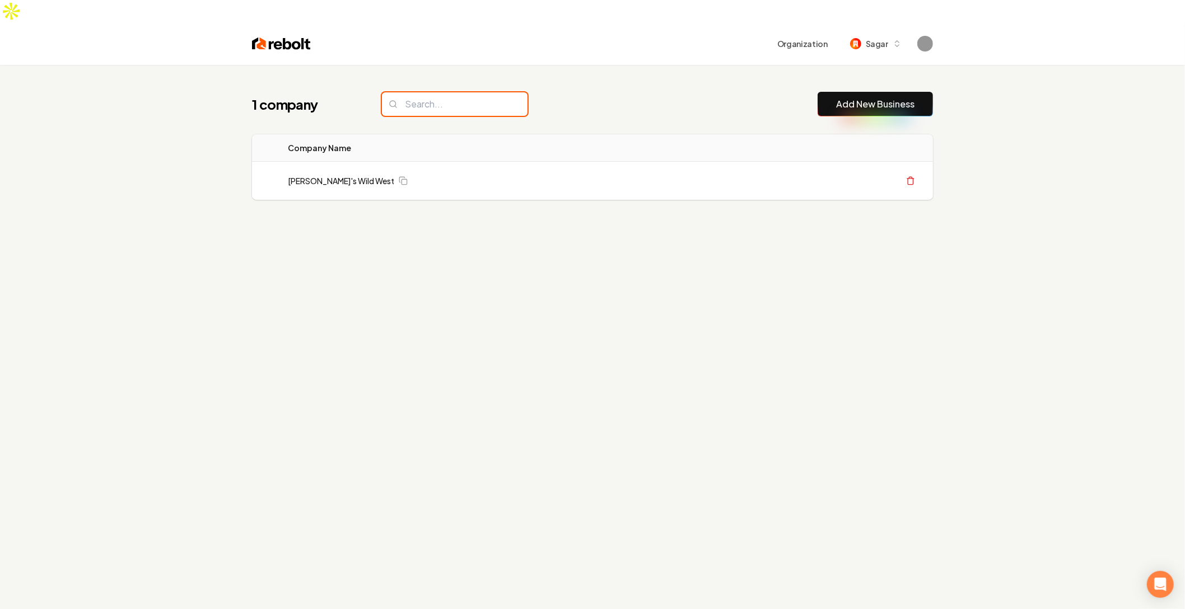 The image size is (1185, 609). Describe the element at coordinates (925, 44) in the screenshot. I see `img: Sagar Soni` at that location.